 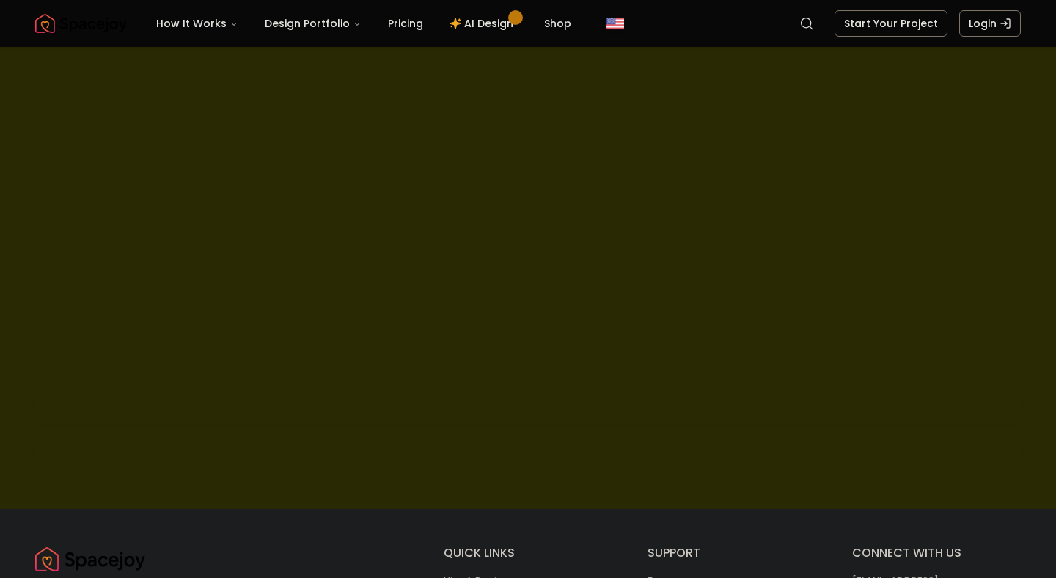 I want to click on a: Start Your Project, so click(x=891, y=23).